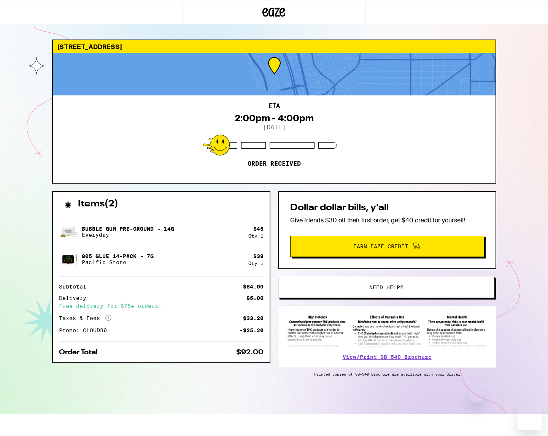  What do you see at coordinates (250, 352) in the screenshot?
I see `div: $92.00` at bounding box center [250, 352].